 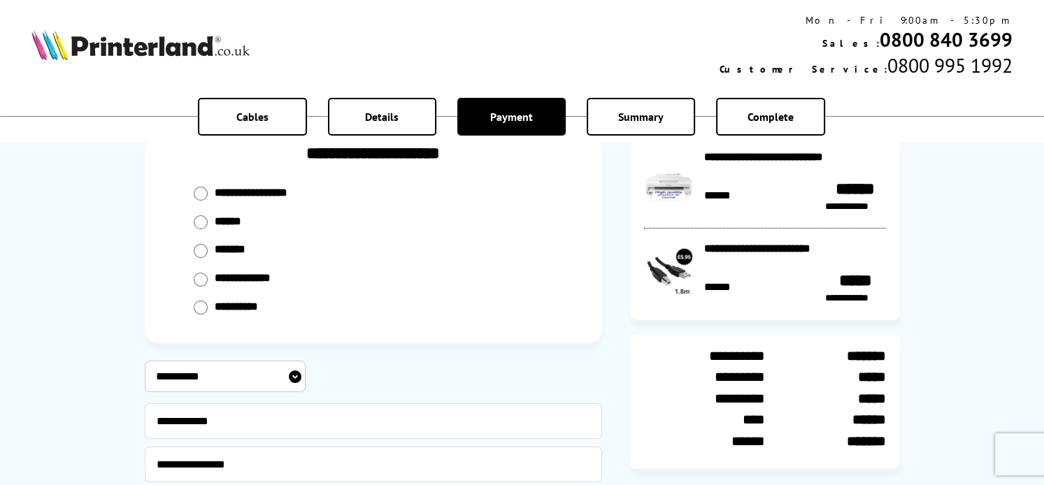 What do you see at coordinates (382, 117) in the screenshot?
I see `span: Details` at bounding box center [382, 117].